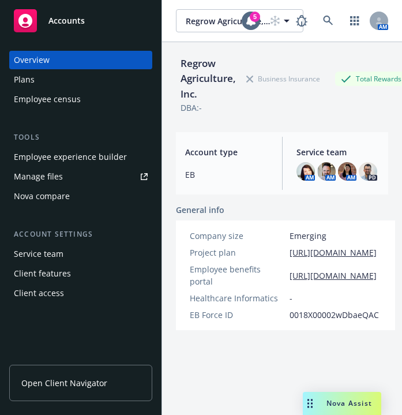 This screenshot has height=415, width=402. I want to click on div: Account settings, so click(81, 234).